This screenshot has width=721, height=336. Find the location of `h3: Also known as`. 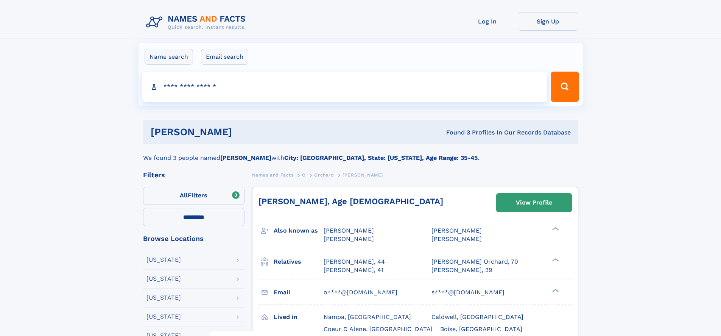

h3: Also known as is located at coordinates (298, 230).